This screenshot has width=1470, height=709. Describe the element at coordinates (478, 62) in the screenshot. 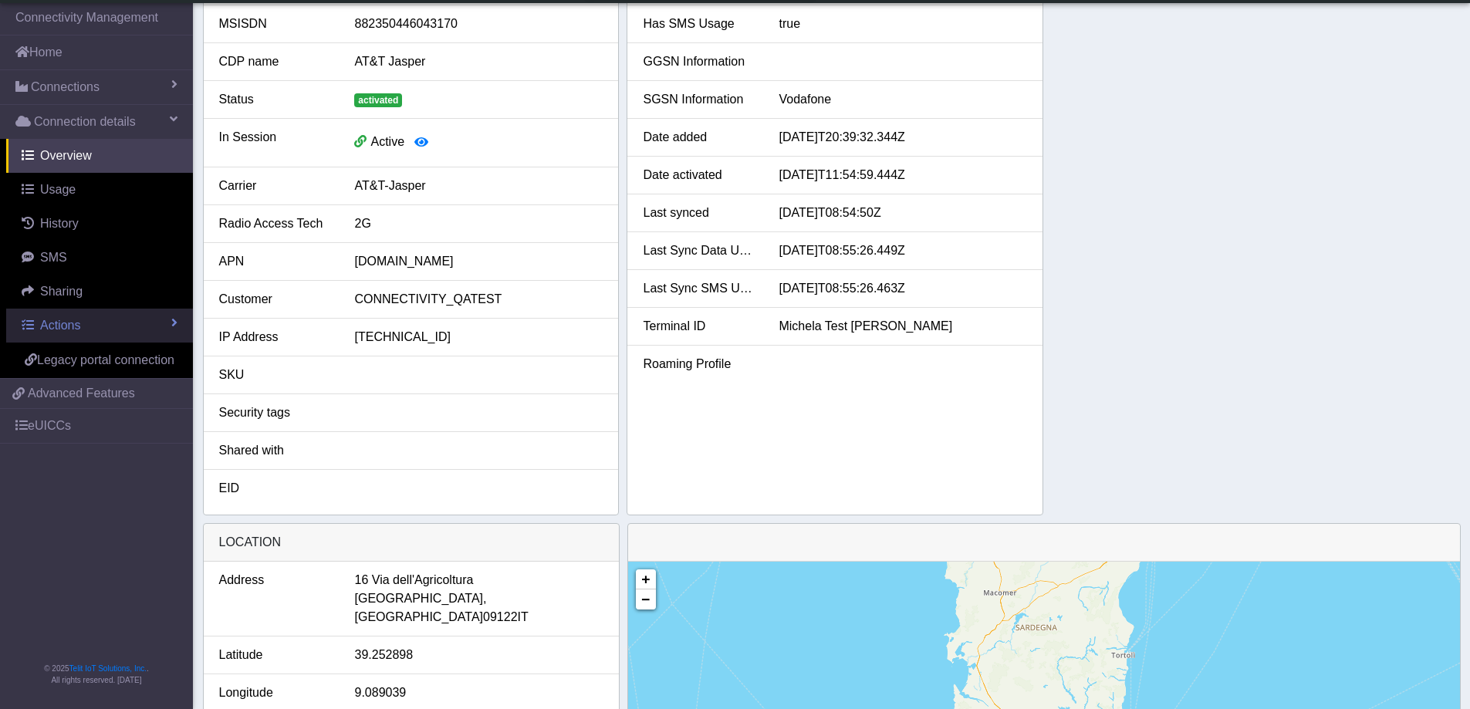

I see `div: AT&T Jasper` at that location.